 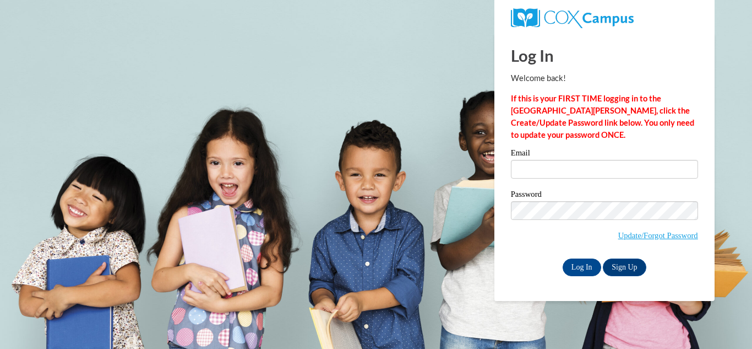 I want to click on p: Welcome back!, so click(x=605, y=78).